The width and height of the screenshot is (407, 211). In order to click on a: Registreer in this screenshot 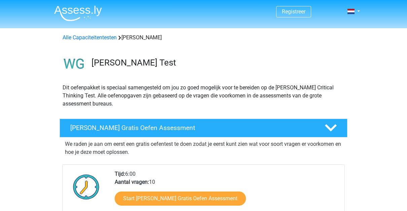, I will do `click(294, 11)`.